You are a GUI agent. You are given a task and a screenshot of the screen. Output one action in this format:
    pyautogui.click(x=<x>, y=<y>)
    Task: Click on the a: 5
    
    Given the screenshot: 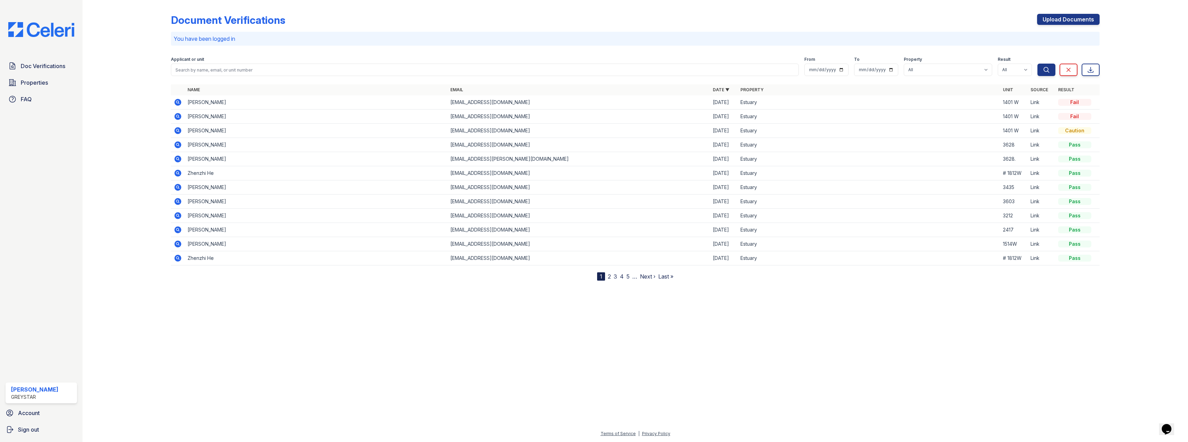 What is the action you would take?
    pyautogui.click(x=628, y=276)
    